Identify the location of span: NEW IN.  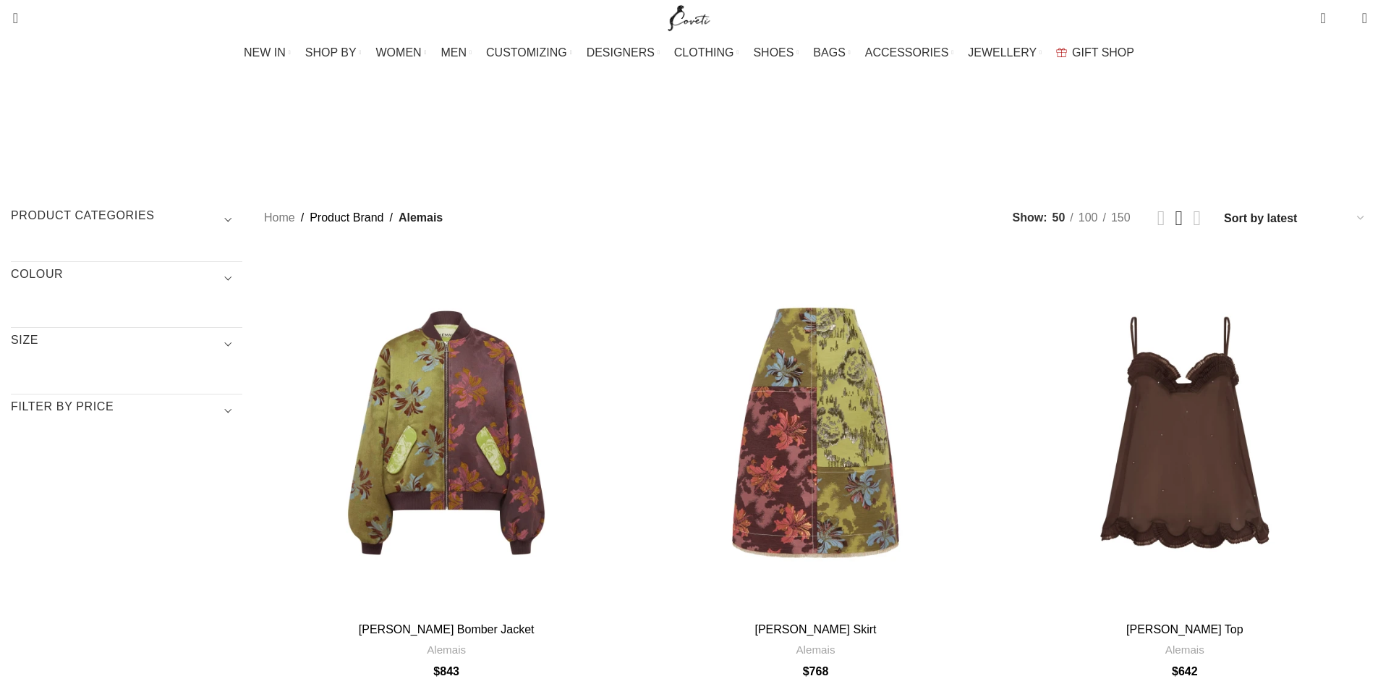
(265, 52).